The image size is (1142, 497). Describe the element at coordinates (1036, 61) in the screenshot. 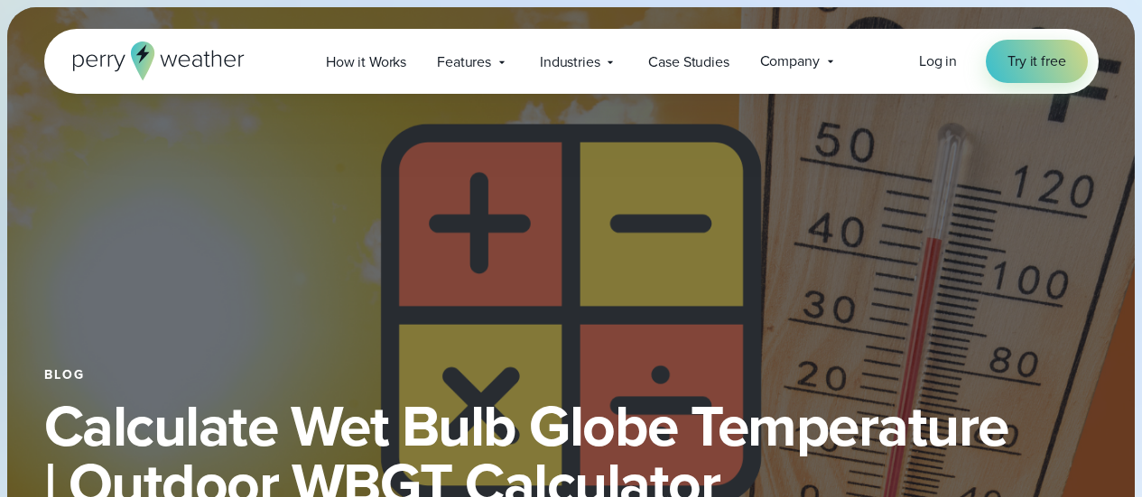

I see `a: Try it free` at that location.